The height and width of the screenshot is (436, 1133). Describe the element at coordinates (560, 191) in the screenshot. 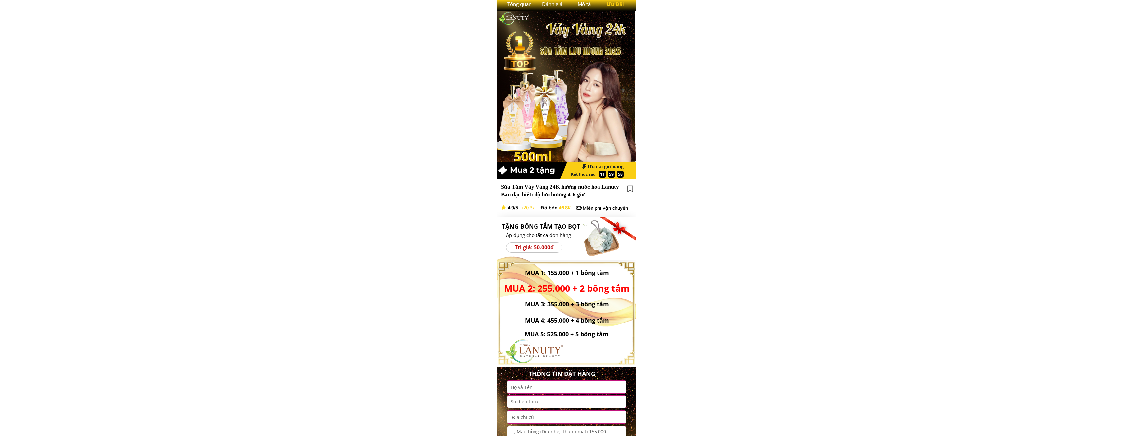

I see `span: Sữa Tắm Vảy Vàng 24K hương nước hoa Lanuty Bản đặc biệt: độ lưu hương 4-6 giờ` at that location.